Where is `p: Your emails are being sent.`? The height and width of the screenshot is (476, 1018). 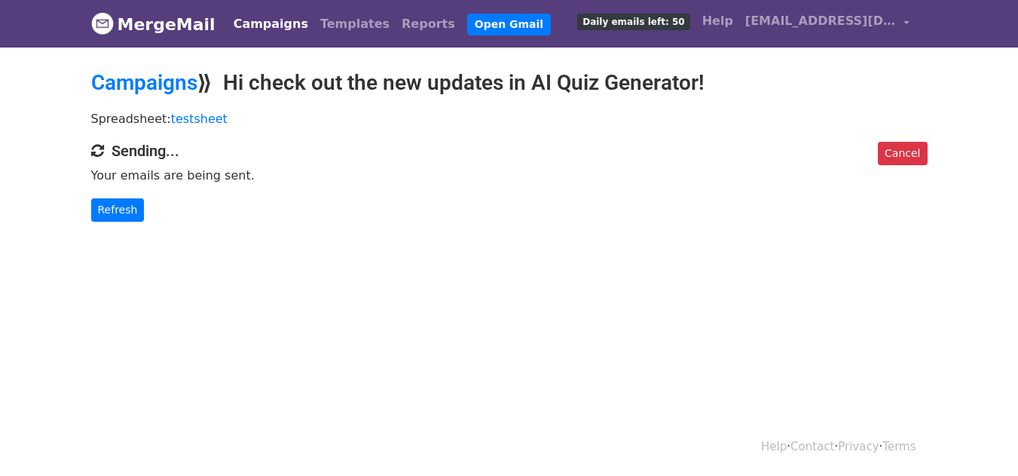
p: Your emails are being sent. is located at coordinates (509, 175).